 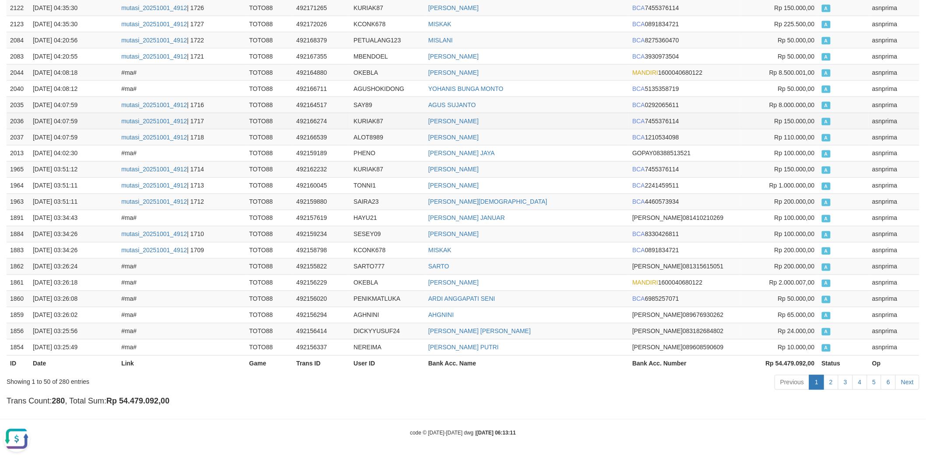 I want to click on span: Rp 10.000,00, so click(x=796, y=348).